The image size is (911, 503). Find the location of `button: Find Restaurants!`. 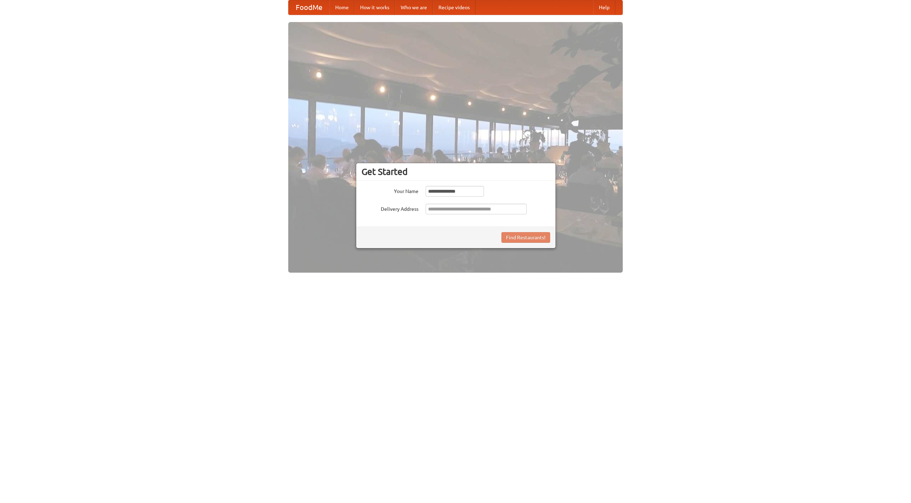

button: Find Restaurants! is located at coordinates (526, 238).